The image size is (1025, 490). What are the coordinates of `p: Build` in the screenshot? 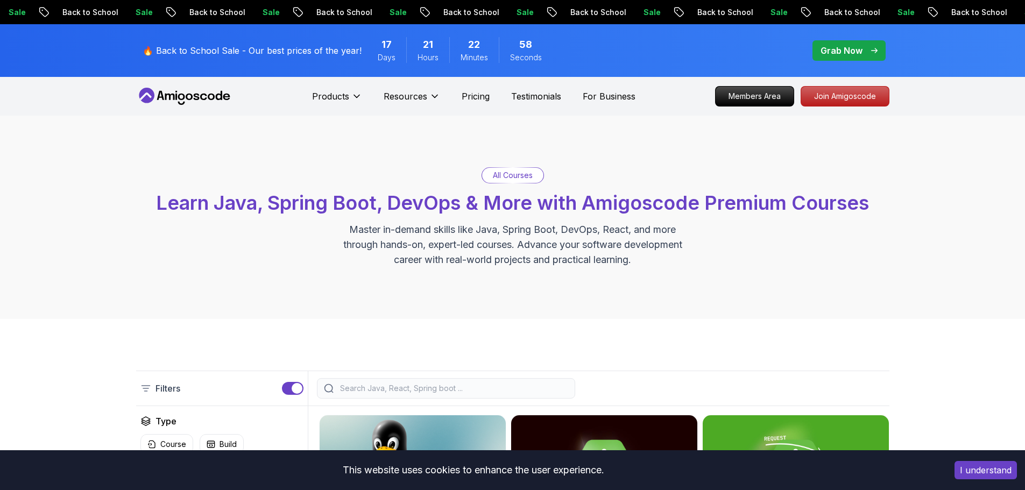 It's located at (228, 444).